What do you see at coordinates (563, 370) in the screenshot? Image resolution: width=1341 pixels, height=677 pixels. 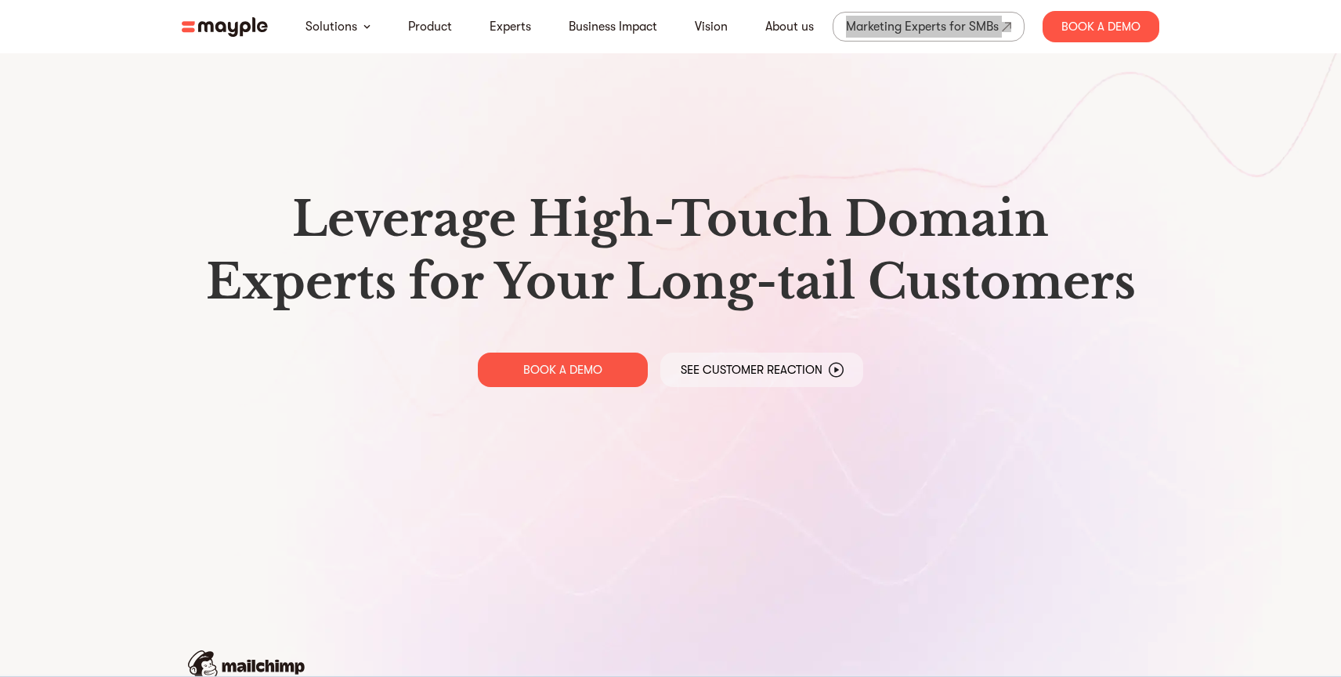 I see `a: BOOK A DEMO` at bounding box center [563, 370].